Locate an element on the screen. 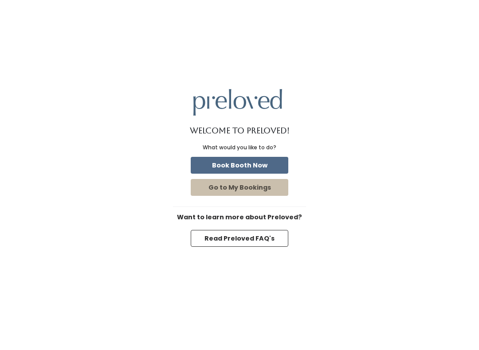 This screenshot has height=350, width=479. div: What would you like to do? is located at coordinates (239, 148).